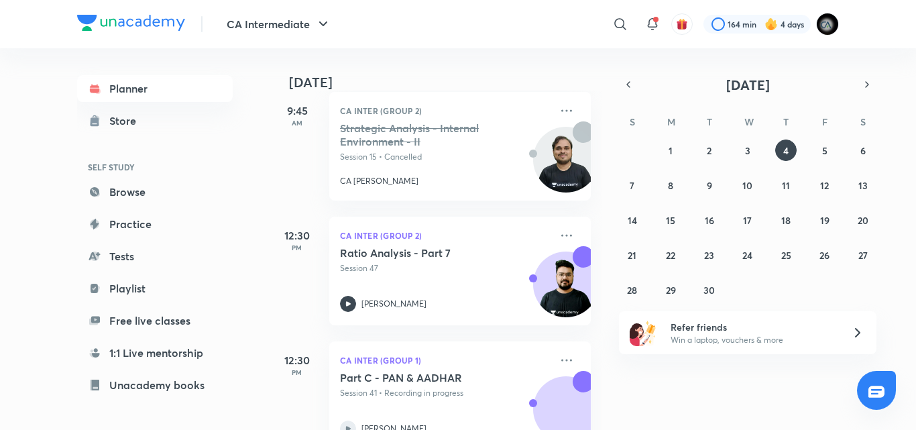  I want to click on button: September 26, 2025, so click(825, 255).